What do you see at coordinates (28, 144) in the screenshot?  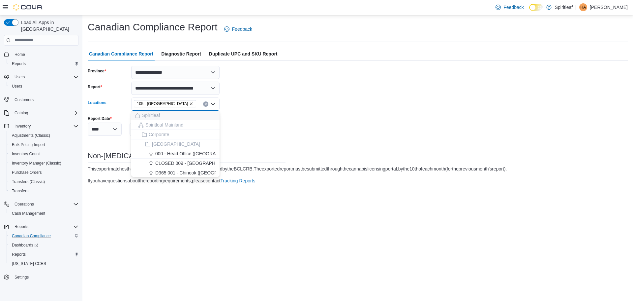 I see `a: Bulk Pricing Import` at bounding box center [28, 144].